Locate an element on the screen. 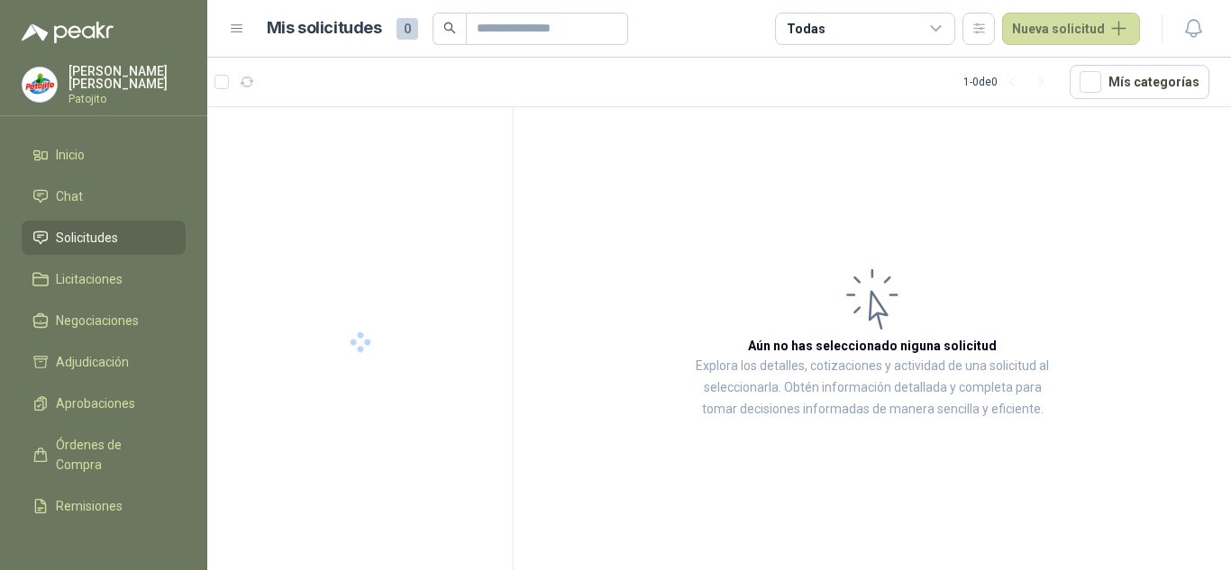 This screenshot has height=570, width=1231. a: Licitaciones is located at coordinates (104, 279).